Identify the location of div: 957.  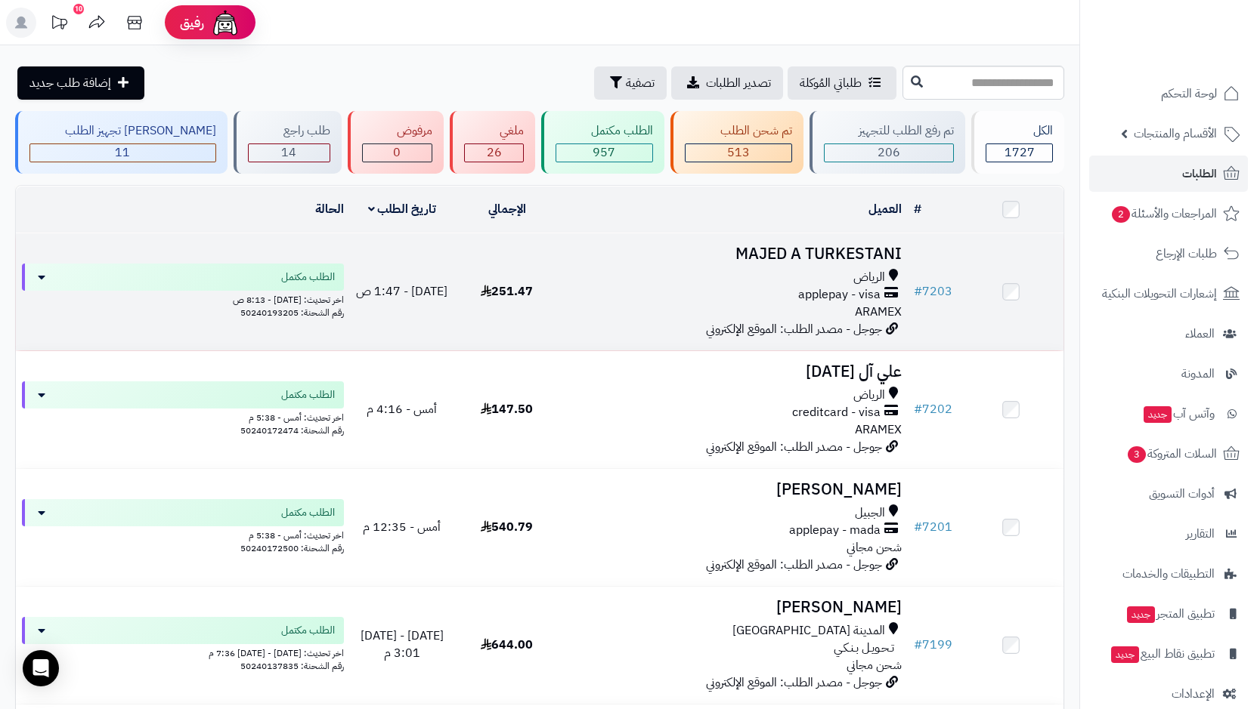
(604, 153).